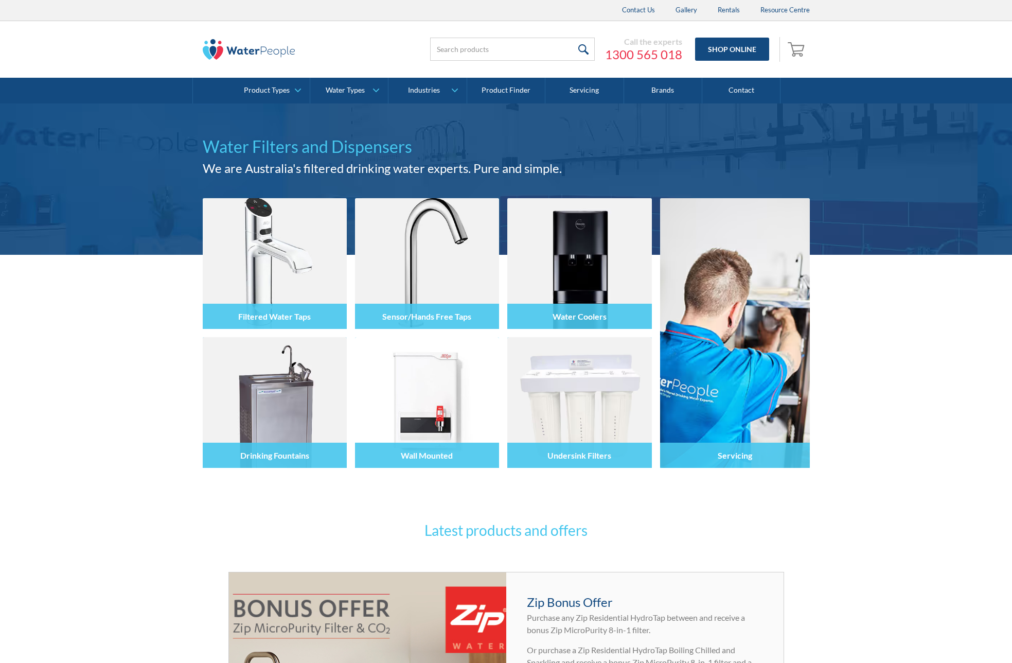 Image resolution: width=1012 pixels, height=663 pixels. I want to click on h4: Water Coolers, so click(580, 316).